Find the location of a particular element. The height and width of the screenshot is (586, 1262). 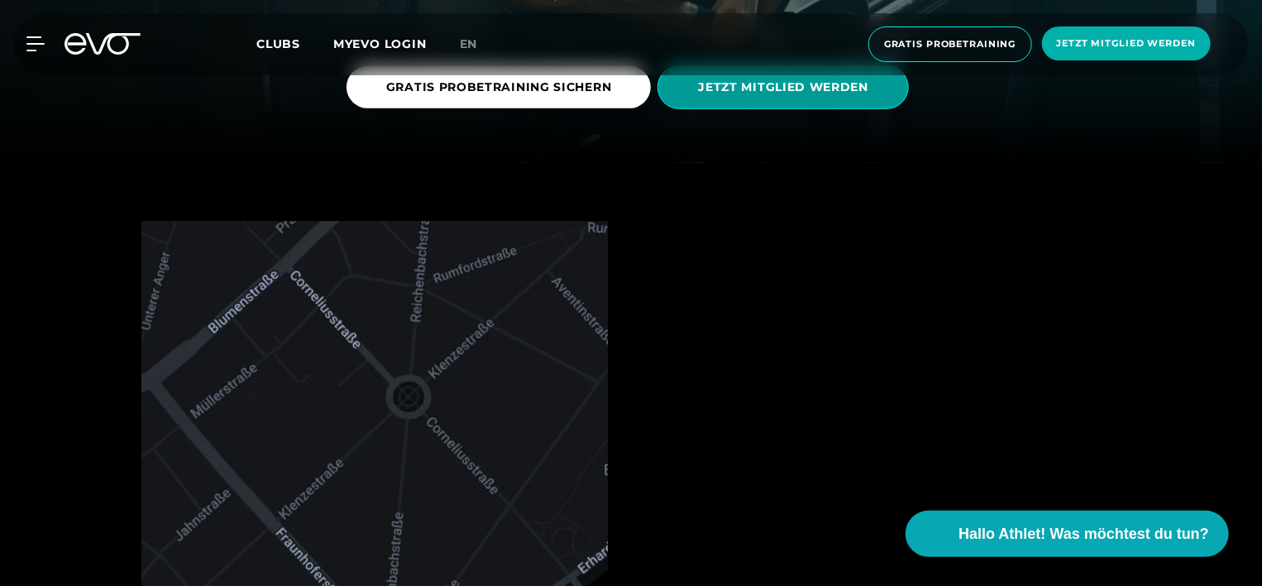

span: en is located at coordinates (469, 44).